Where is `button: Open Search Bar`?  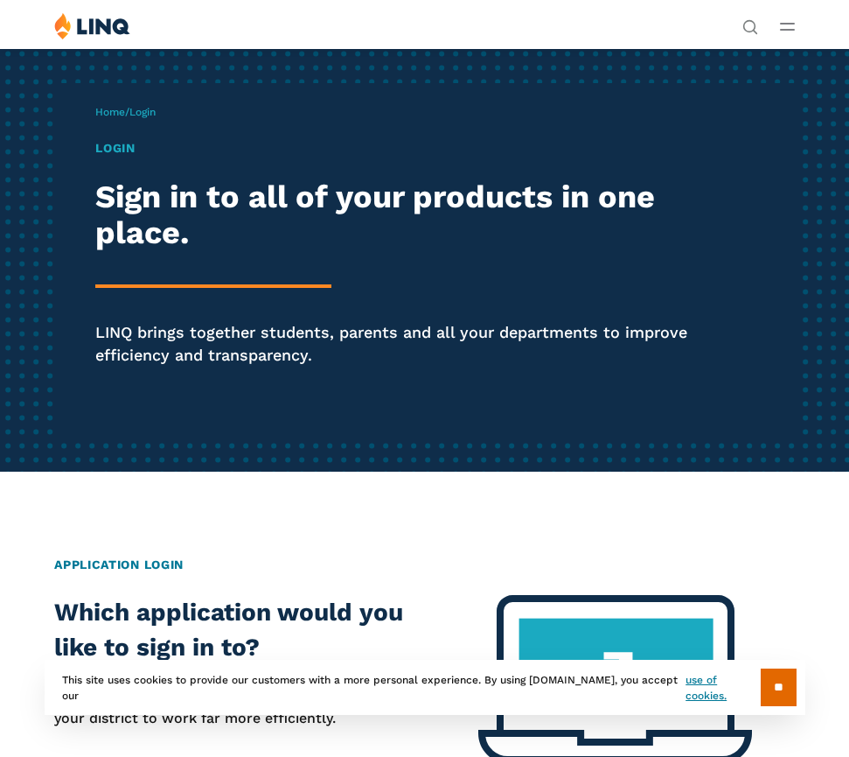 button: Open Search Bar is located at coordinates (750, 25).